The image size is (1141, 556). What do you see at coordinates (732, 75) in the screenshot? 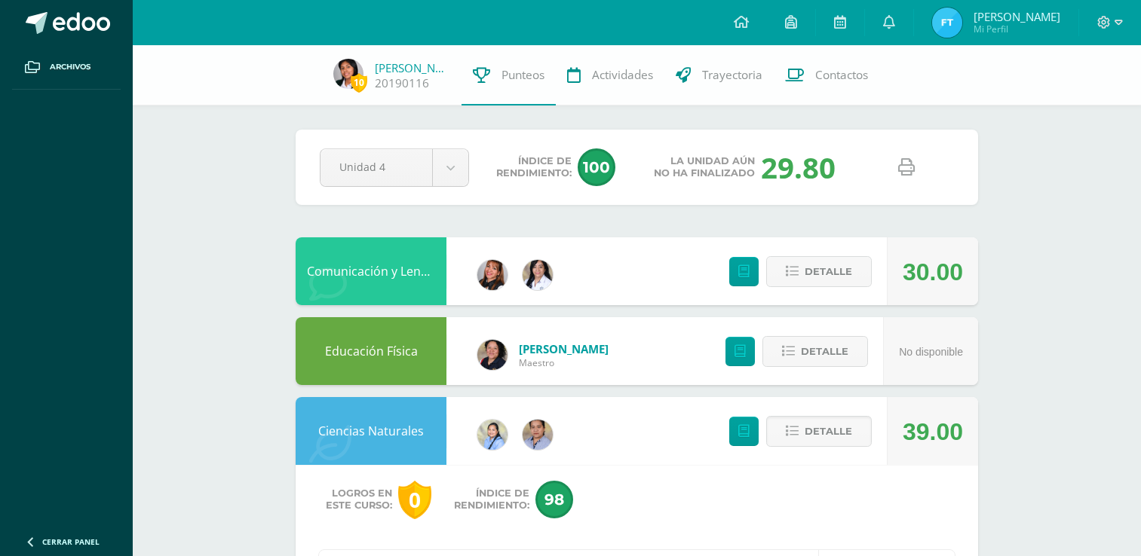
I see `span: Trayectoria` at bounding box center [732, 75].